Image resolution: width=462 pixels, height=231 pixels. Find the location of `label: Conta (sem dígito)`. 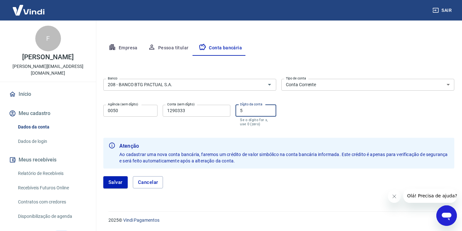

label: Conta (sem dígito) is located at coordinates (181, 104).